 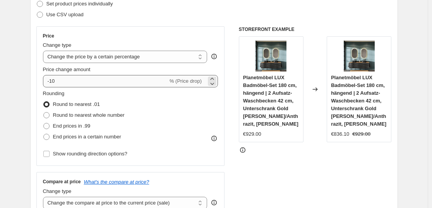 What do you see at coordinates (48, 36) in the screenshot?
I see `h3: Price` at bounding box center [48, 36].